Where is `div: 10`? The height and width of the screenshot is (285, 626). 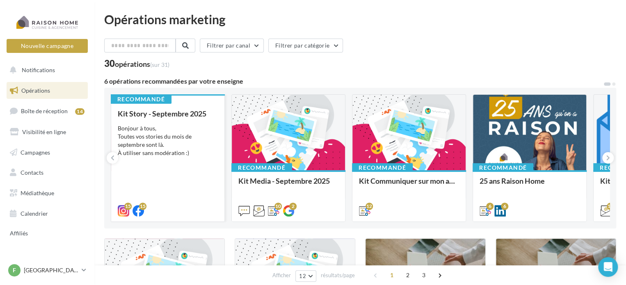 div: 10 is located at coordinates (278, 206).